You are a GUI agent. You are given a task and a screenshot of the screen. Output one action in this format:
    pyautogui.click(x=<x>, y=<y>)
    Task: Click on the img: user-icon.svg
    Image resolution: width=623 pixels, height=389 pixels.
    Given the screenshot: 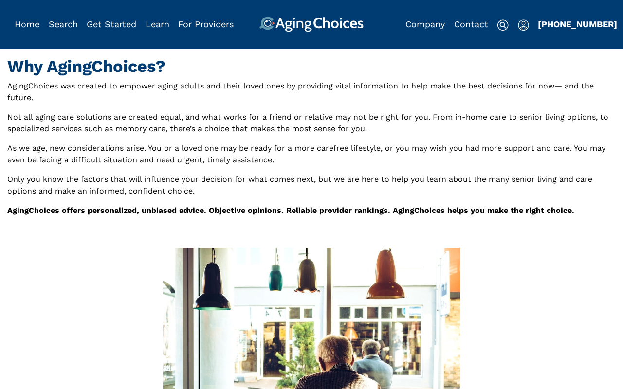 What is the action you would take?
    pyautogui.click(x=523, y=25)
    